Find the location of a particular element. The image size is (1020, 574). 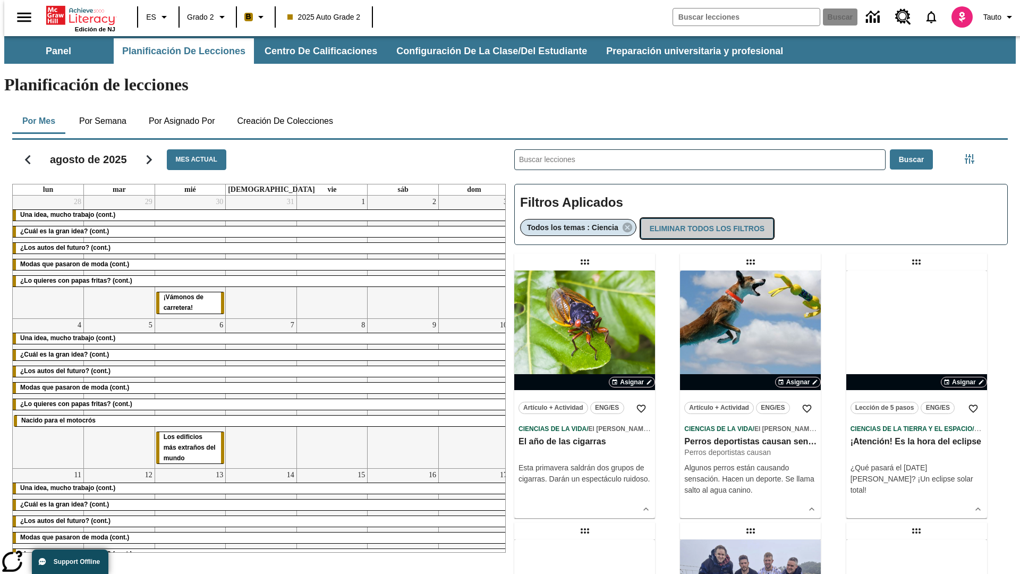

div: Modas que pasaron de moda (cont.) is located at coordinates (261, 388).